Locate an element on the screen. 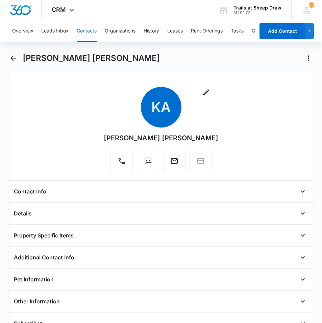 Image resolution: width=322 pixels, height=323 pixels. span: KA is located at coordinates (161, 107).